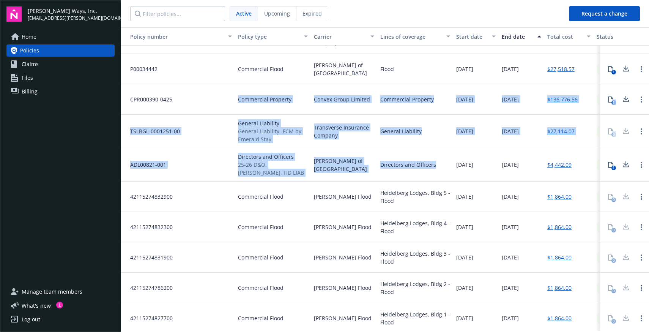 The width and height of the screenshot is (649, 332). What do you see at coordinates (408, 164) in the screenshot?
I see `div: Directors and Officers` at bounding box center [408, 164].